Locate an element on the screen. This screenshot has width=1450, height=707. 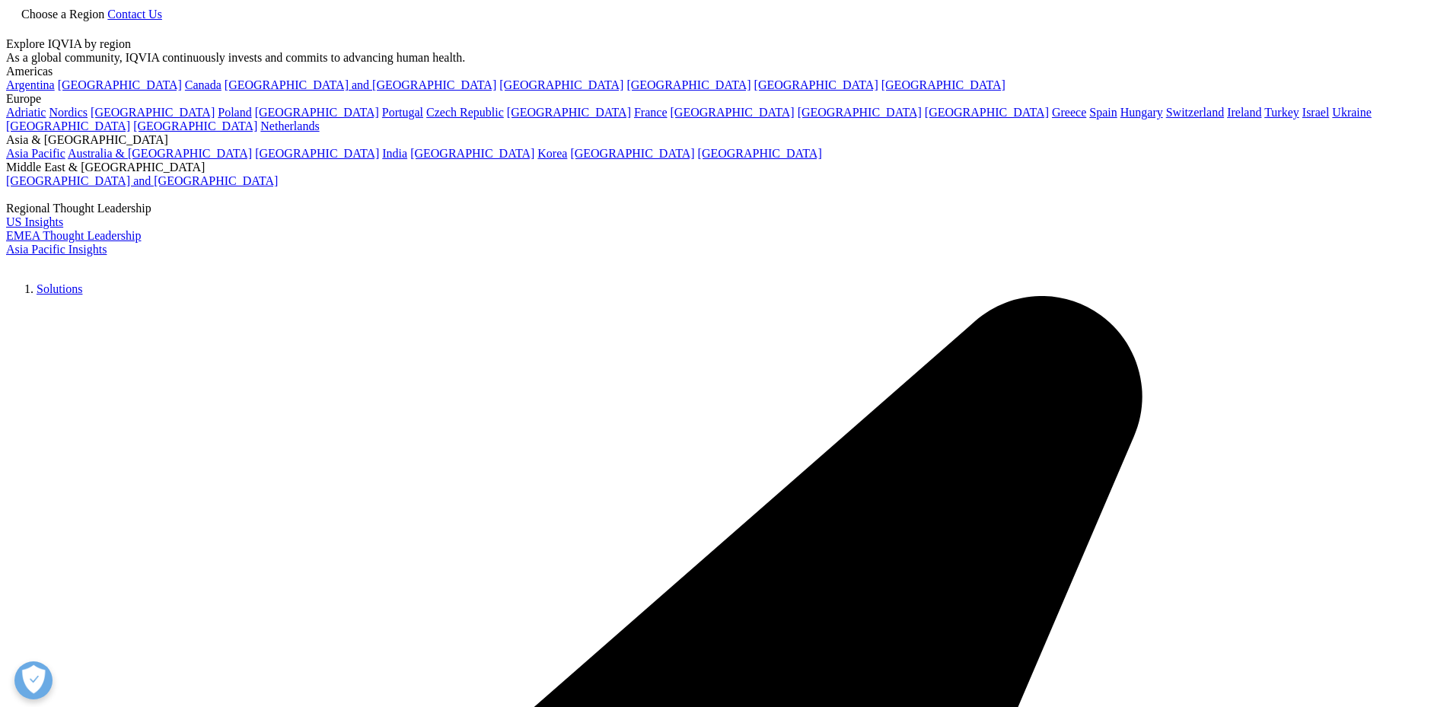
a: Switzerland is located at coordinates (1195, 112).